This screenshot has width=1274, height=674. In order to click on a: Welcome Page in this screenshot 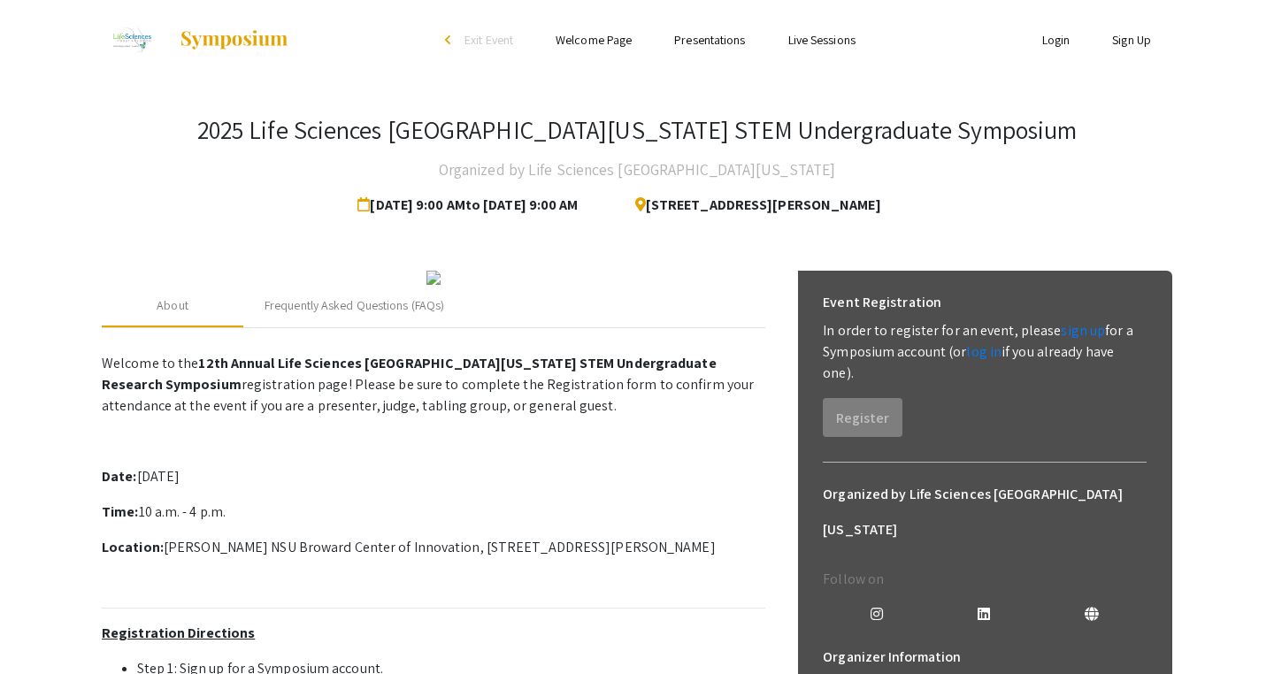, I will do `click(594, 40)`.